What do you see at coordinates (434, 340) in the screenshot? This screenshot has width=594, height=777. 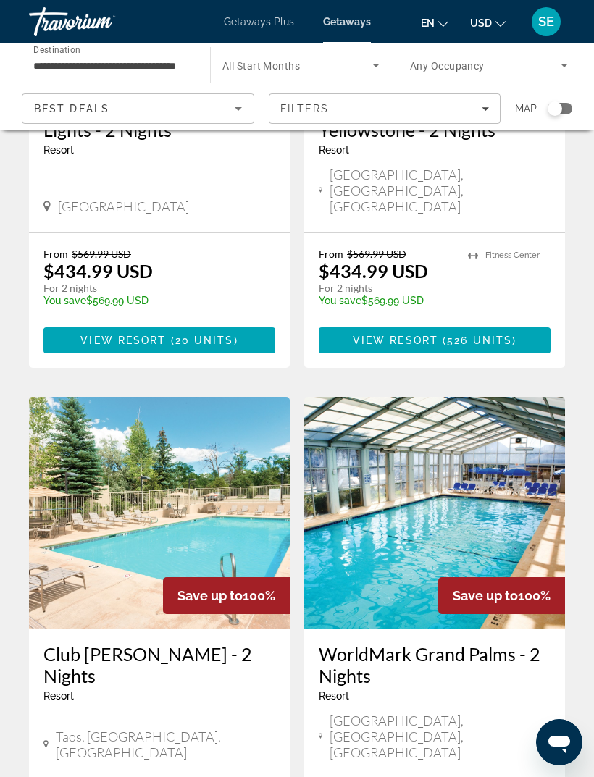 I see `a: View Resort(526 units)` at bounding box center [434, 340].